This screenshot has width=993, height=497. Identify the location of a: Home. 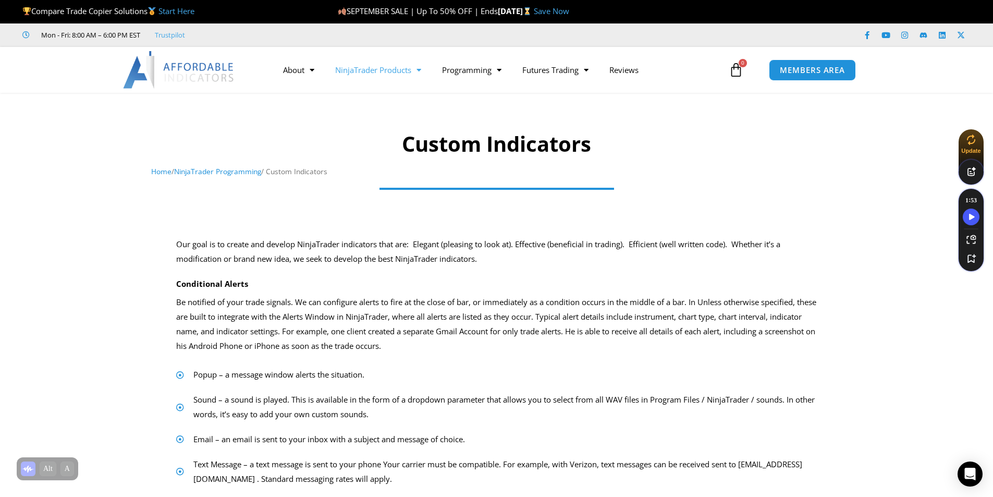
(161, 171).